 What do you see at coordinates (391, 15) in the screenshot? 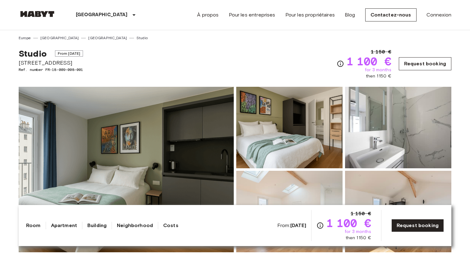
I see `a: Contactez-nous` at bounding box center [391, 15].